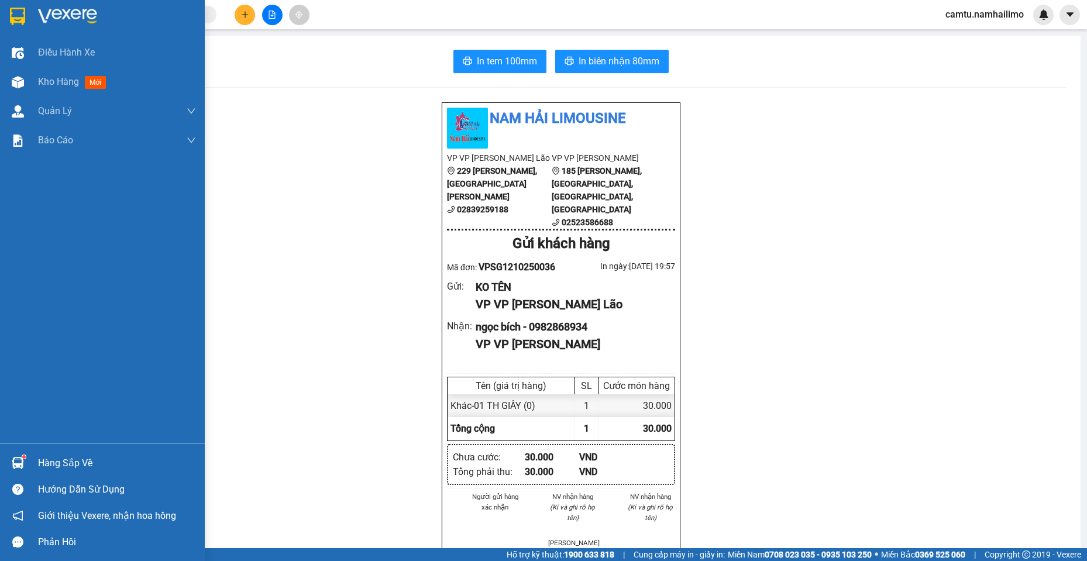  Describe the element at coordinates (587, 406) in the screenshot. I see `div: 1` at that location.